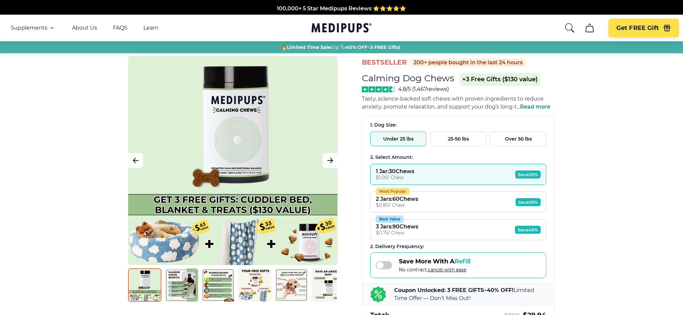  Describe the element at coordinates (397, 205) in the screenshot. I see `div: $ 0.80 / Chew` at that location.